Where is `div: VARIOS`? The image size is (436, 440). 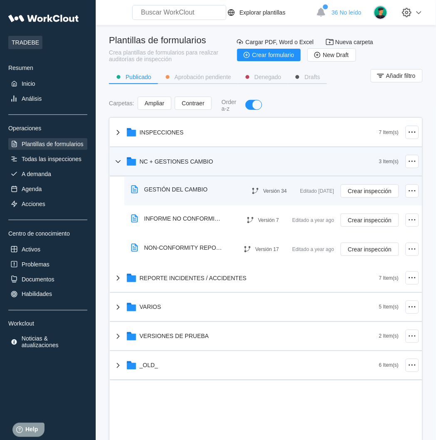
div: VARIOS is located at coordinates (151, 307).